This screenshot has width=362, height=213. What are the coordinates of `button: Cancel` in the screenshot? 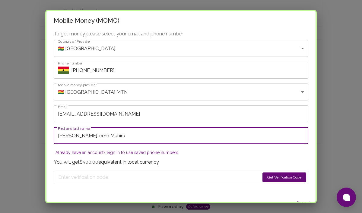 It's located at (304, 202).